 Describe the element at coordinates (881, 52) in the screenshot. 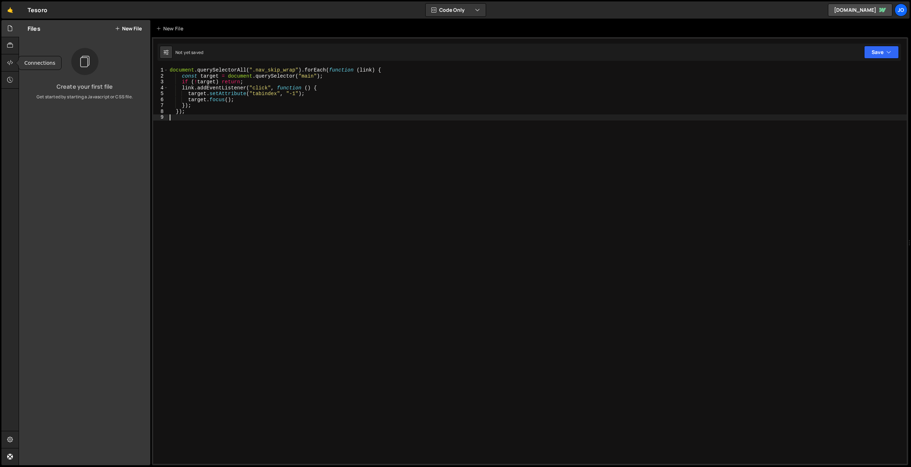

I see `button: Save` at that location.